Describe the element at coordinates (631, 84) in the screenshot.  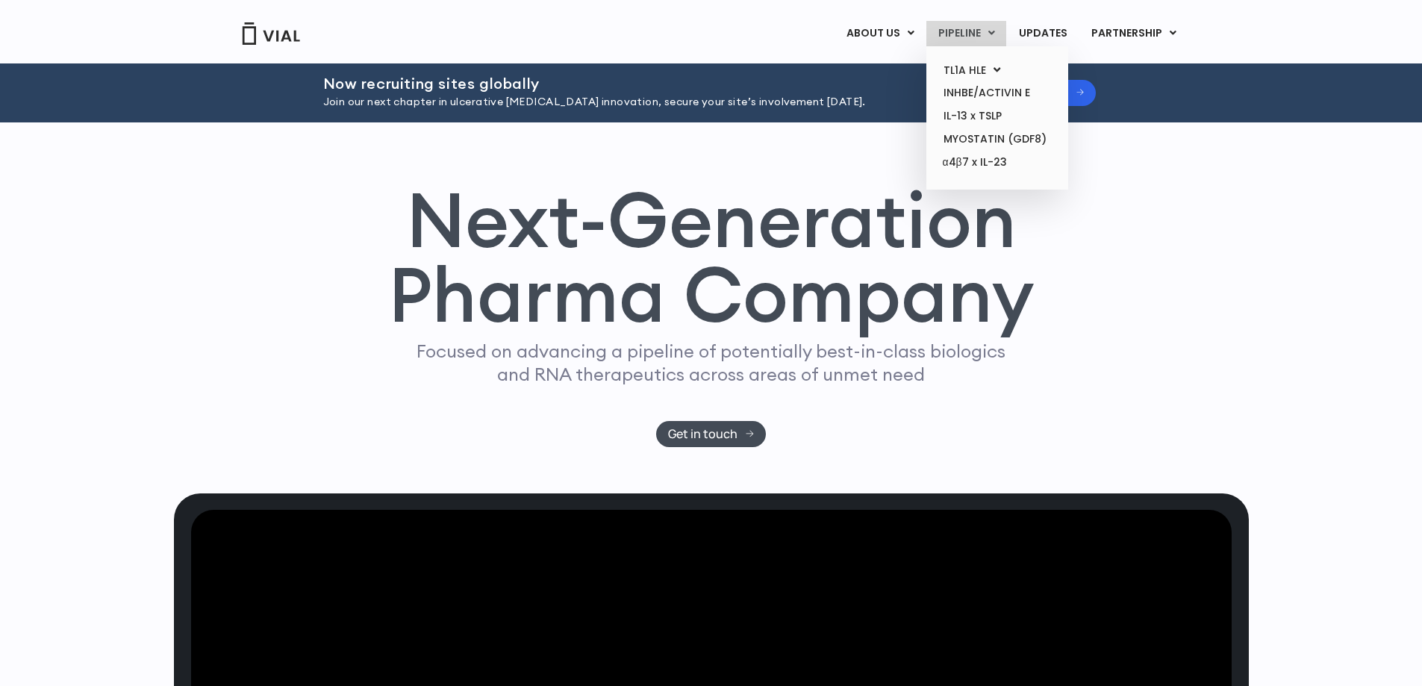
I see `h2: Now recruiting sites globally` at that location.